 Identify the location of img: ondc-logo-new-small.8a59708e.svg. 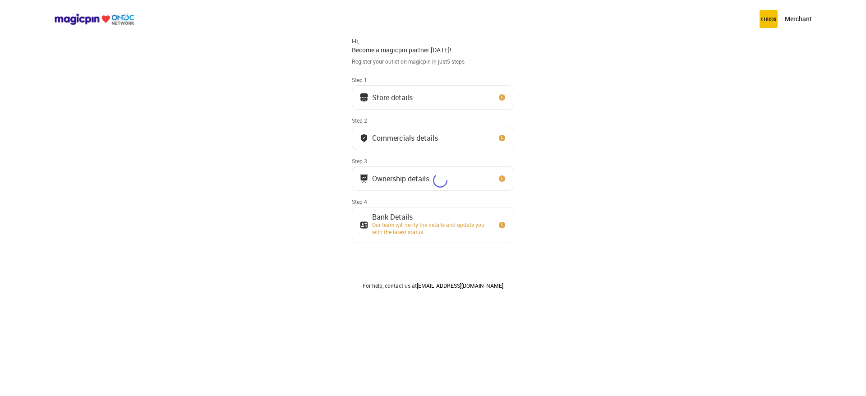
(94, 19).